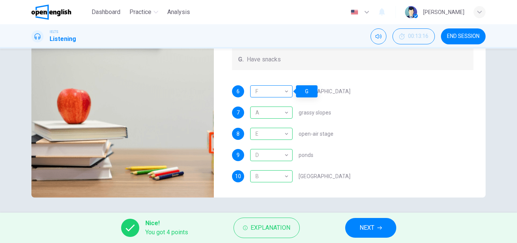 The height and width of the screenshot is (243, 517). I want to click on button: Dashboard, so click(106, 12).